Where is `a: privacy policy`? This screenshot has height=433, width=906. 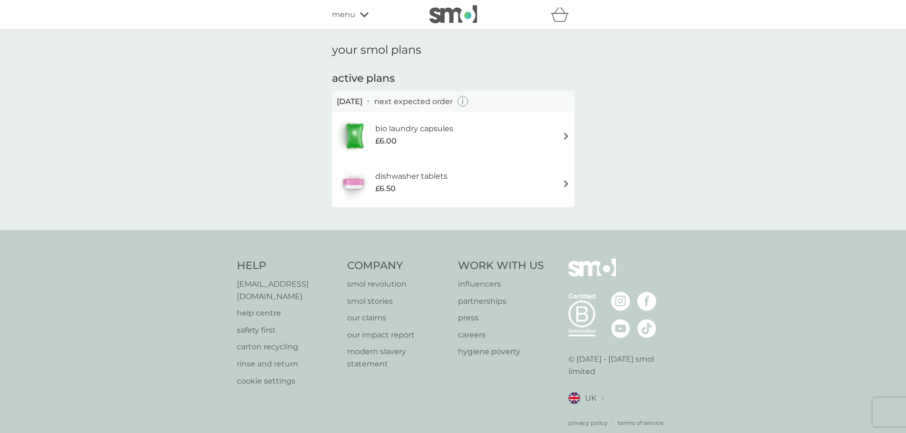
a: privacy policy is located at coordinates (588, 423).